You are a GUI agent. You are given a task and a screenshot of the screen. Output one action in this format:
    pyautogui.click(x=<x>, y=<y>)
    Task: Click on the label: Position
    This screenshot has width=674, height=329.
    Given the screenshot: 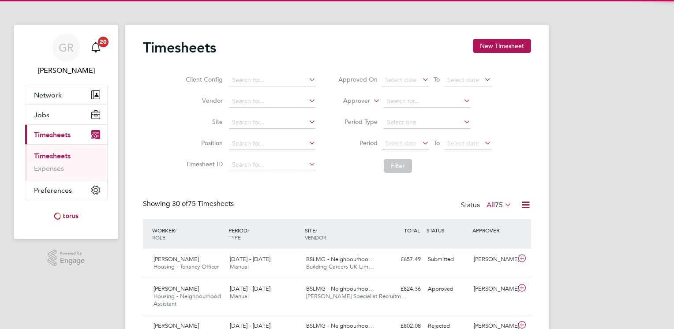 What is the action you would take?
    pyautogui.click(x=203, y=143)
    